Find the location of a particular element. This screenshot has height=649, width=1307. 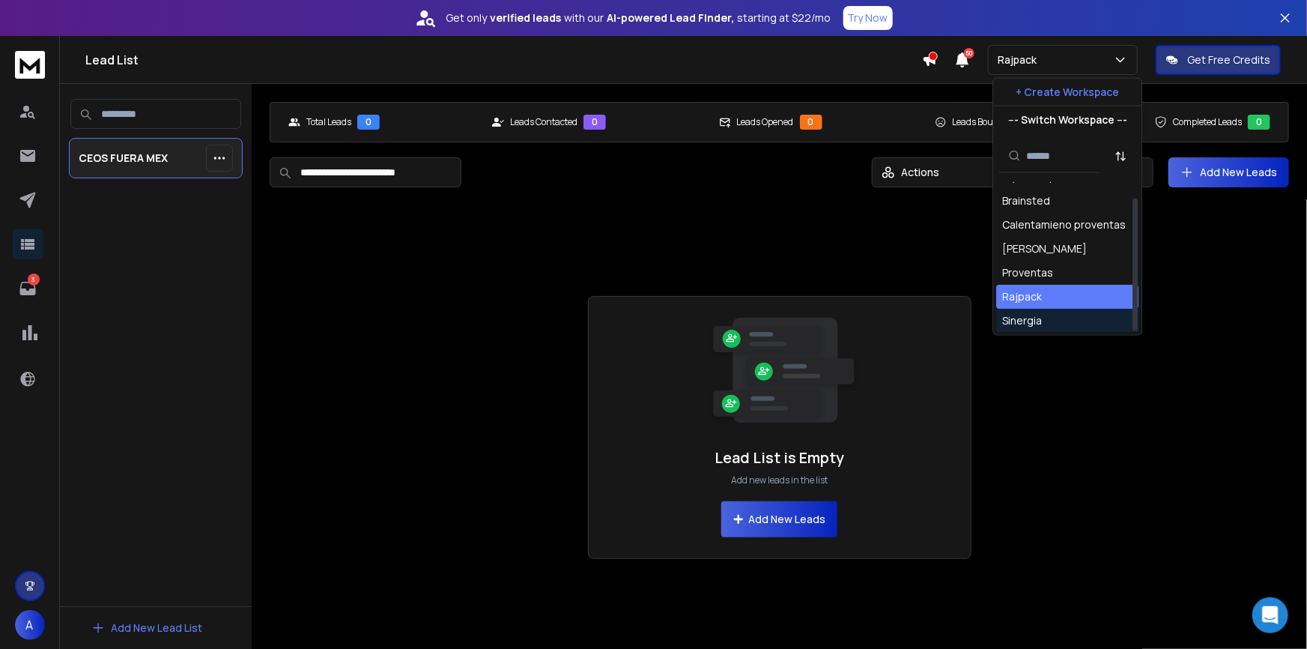

div: Brainsted is located at coordinates (1026, 201).